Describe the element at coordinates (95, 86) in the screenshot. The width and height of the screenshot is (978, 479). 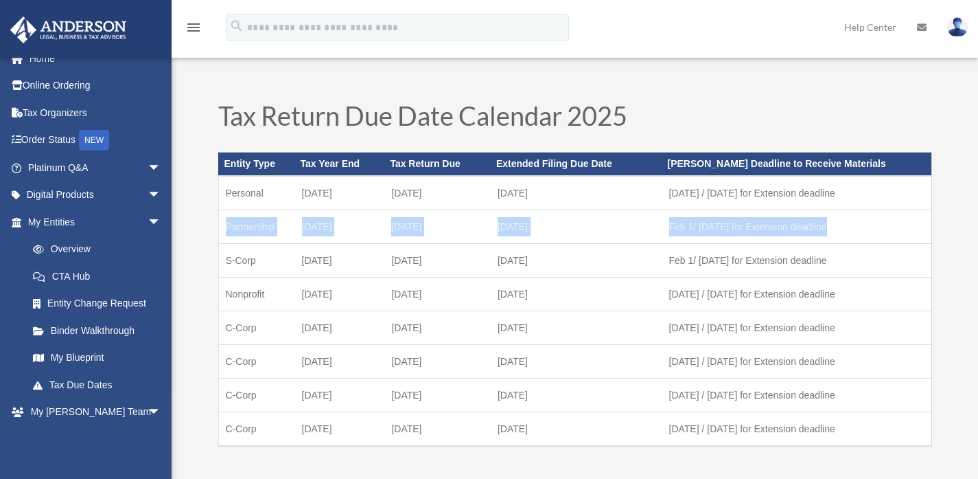
I see `a: Online Ordering` at that location.